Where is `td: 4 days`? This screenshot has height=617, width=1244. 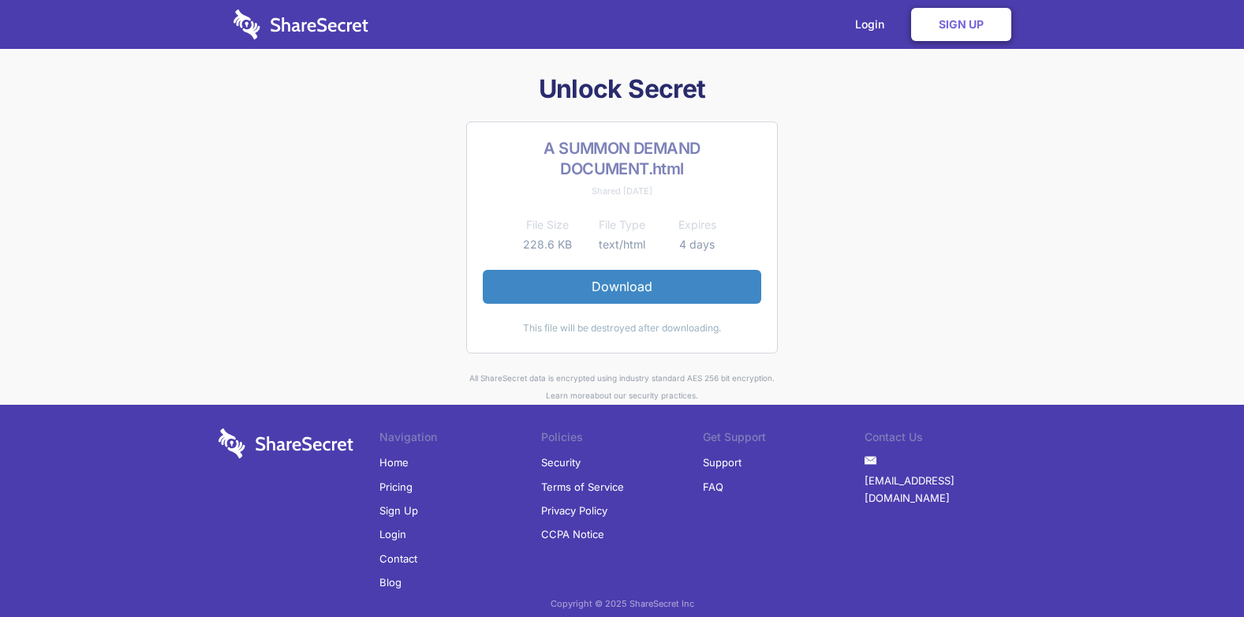
td: 4 days is located at coordinates (696, 244).